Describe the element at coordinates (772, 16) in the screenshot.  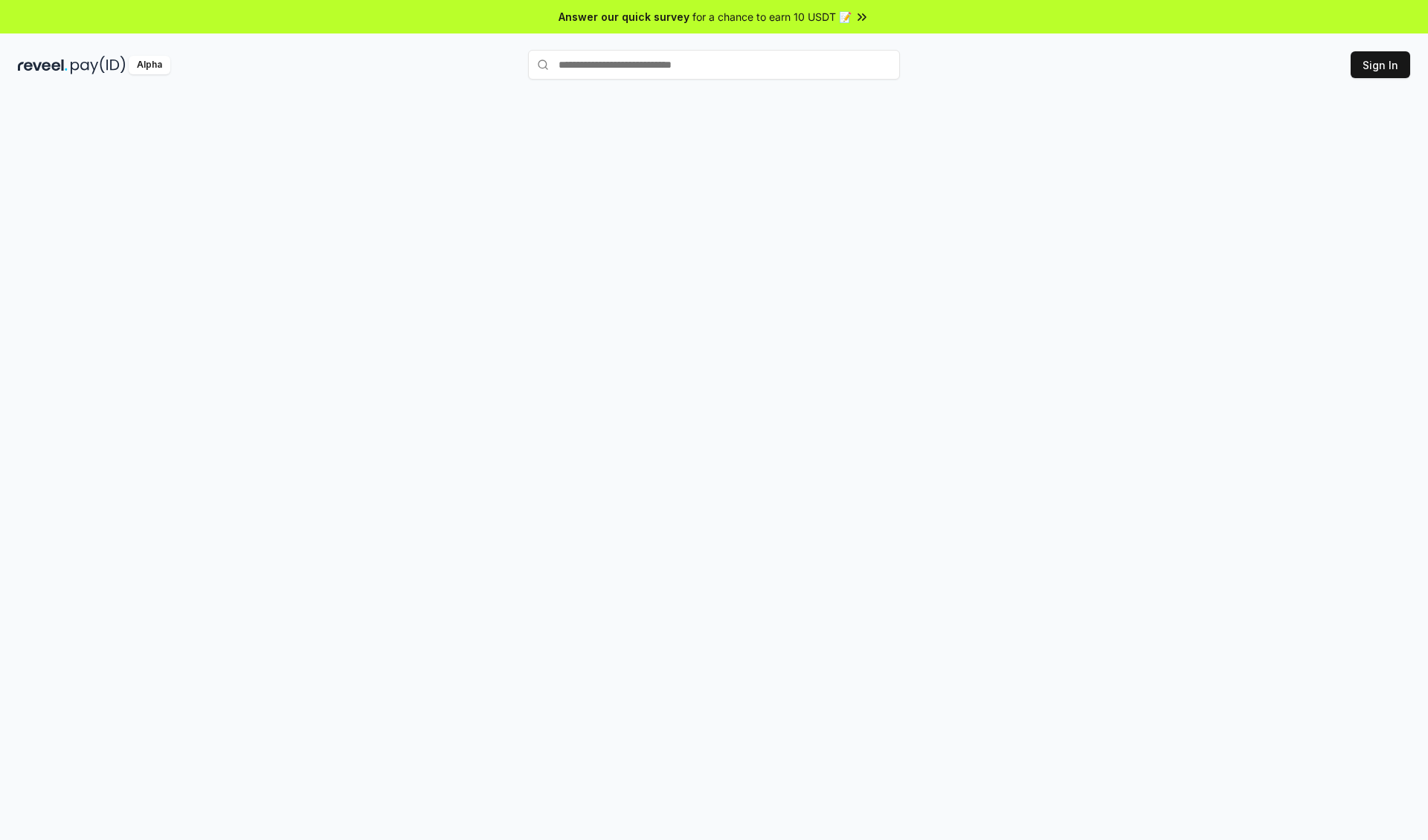
I see `span: for a chance to earn 10 USDT 📝` at that location.